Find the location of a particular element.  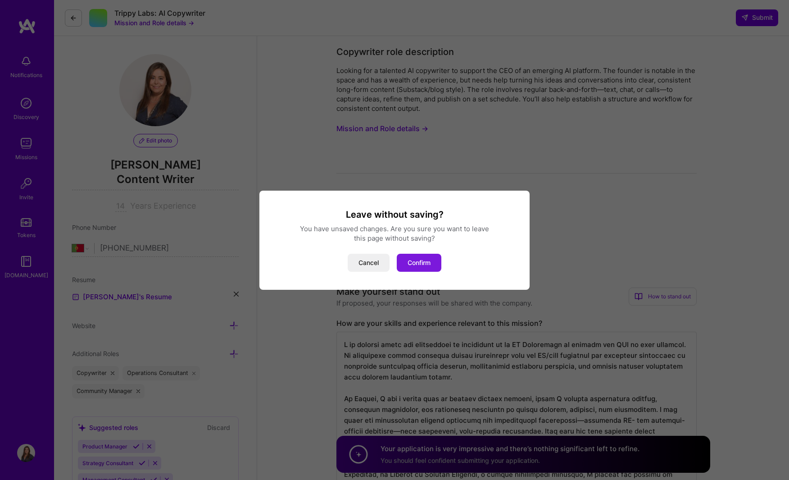

div: this page without saving? is located at coordinates (394, 238).